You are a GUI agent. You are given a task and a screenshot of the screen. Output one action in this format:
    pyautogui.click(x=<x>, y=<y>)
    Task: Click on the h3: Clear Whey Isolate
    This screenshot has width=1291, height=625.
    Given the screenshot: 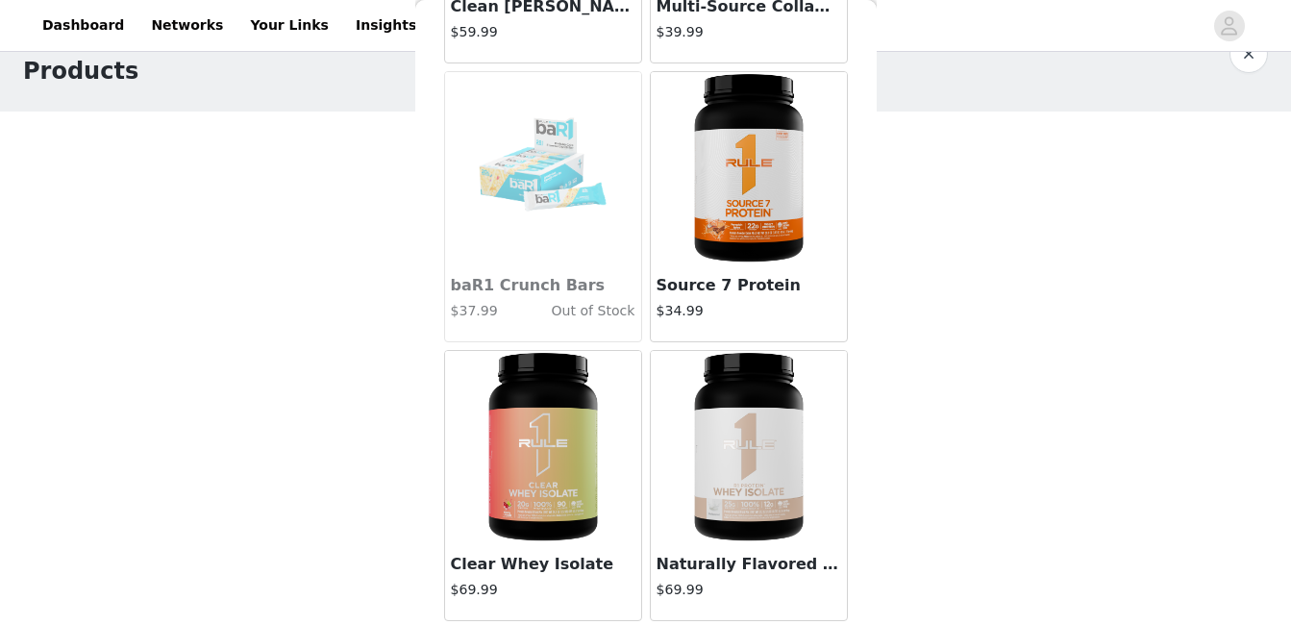 What is the action you would take?
    pyautogui.click(x=543, y=564)
    